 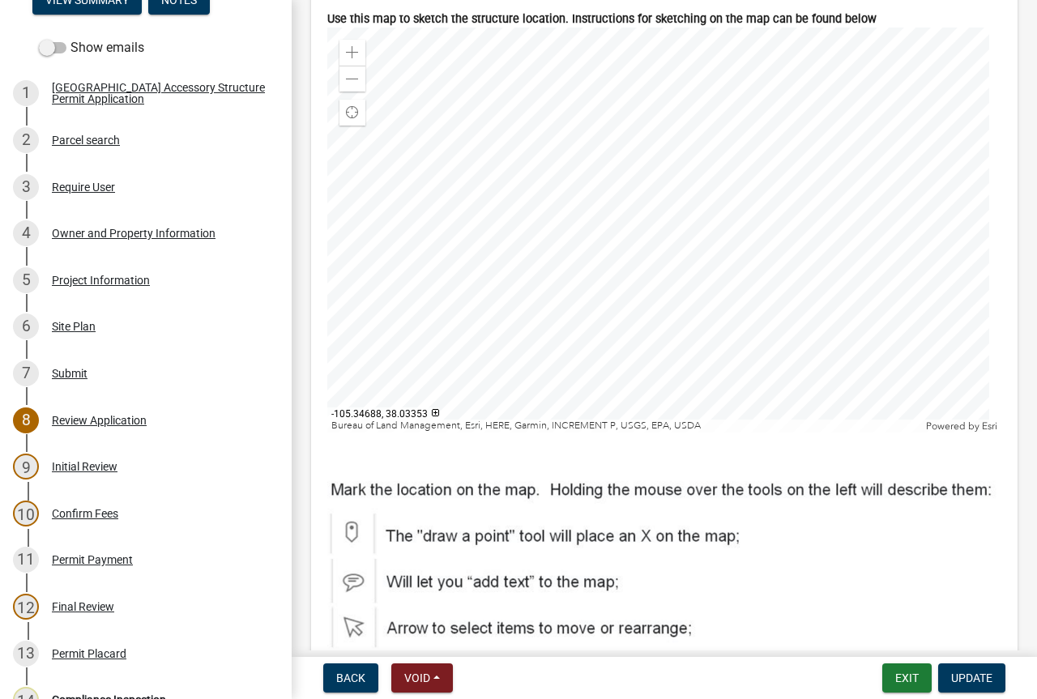 What do you see at coordinates (26, 327) in the screenshot?
I see `div: 6` at bounding box center [26, 327].